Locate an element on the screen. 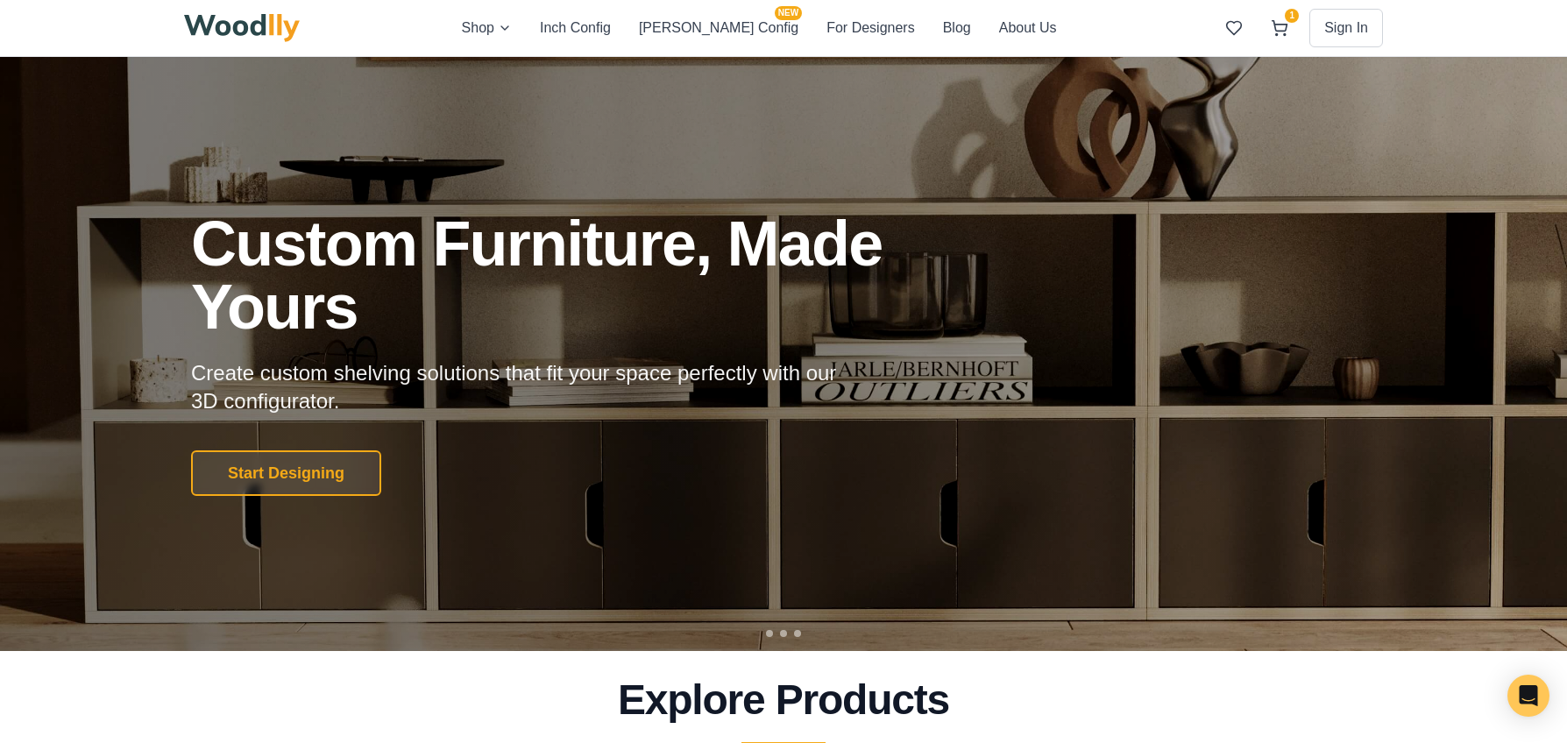 The height and width of the screenshot is (743, 1567). img: Woodlly is located at coordinates (242, 28).